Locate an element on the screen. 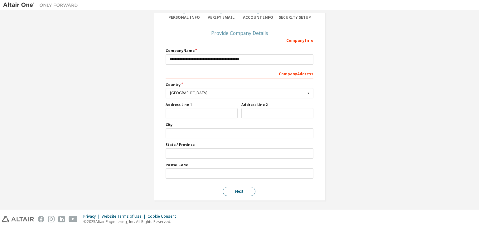 The width and height of the screenshot is (479, 228). label: City is located at coordinates (240, 125).